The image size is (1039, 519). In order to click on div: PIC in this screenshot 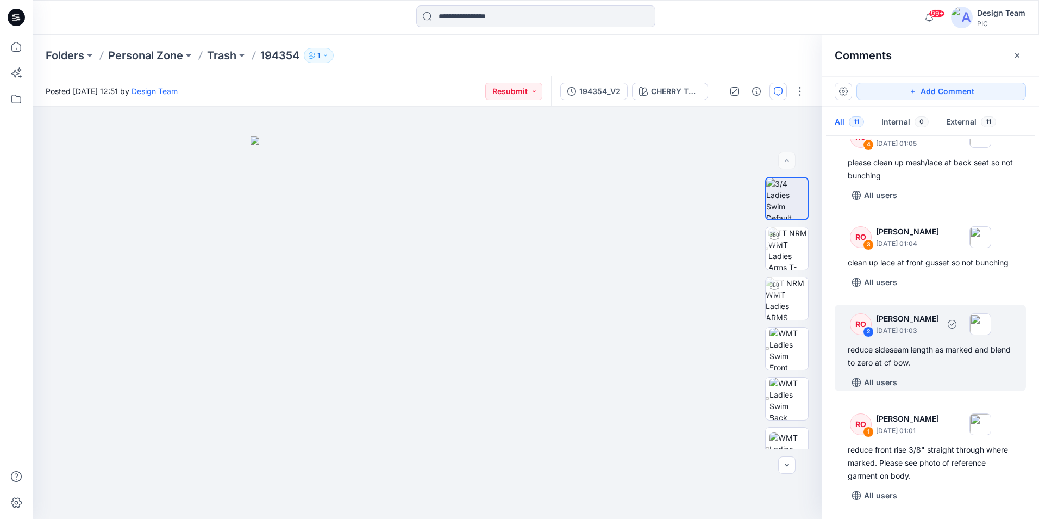, I will do `click(1001, 23)`.